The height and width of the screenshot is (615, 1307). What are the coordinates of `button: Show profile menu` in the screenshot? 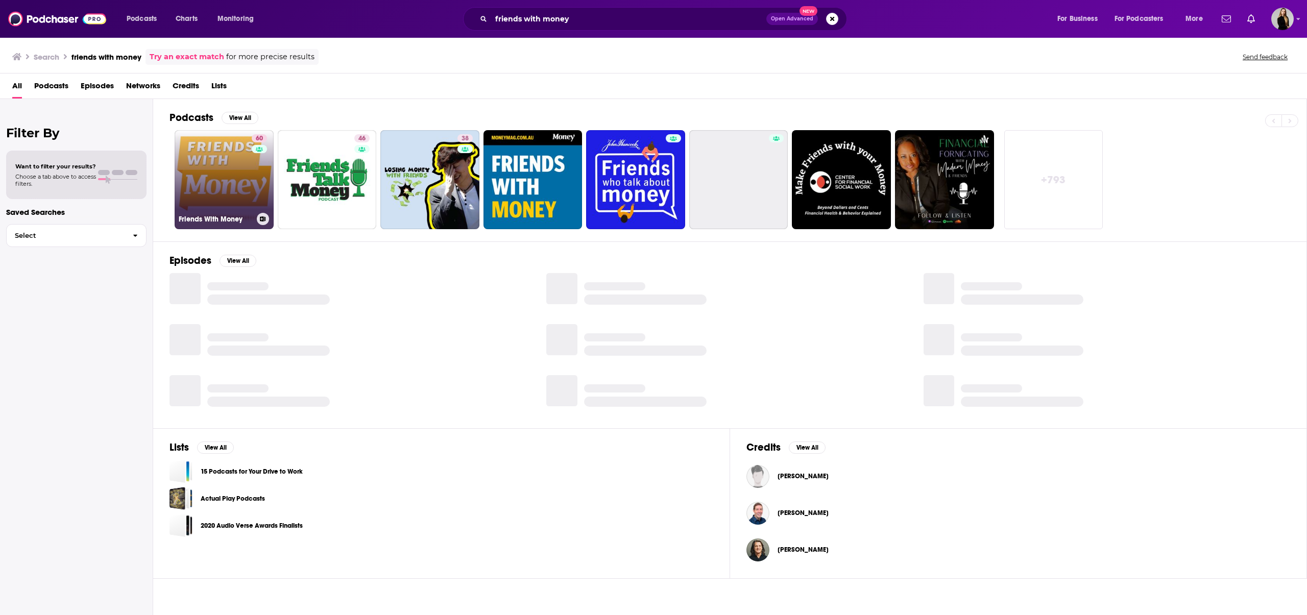 It's located at (1283, 19).